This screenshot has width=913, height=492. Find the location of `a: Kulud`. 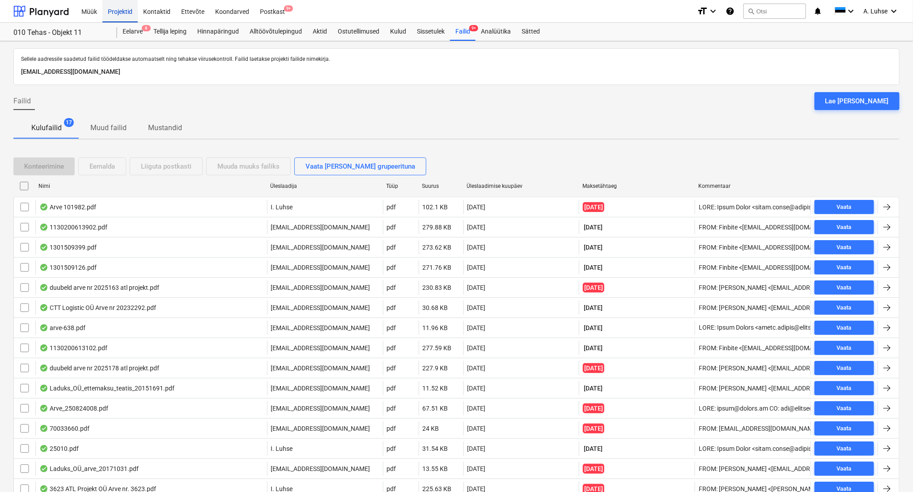

a: Kulud is located at coordinates (398, 32).